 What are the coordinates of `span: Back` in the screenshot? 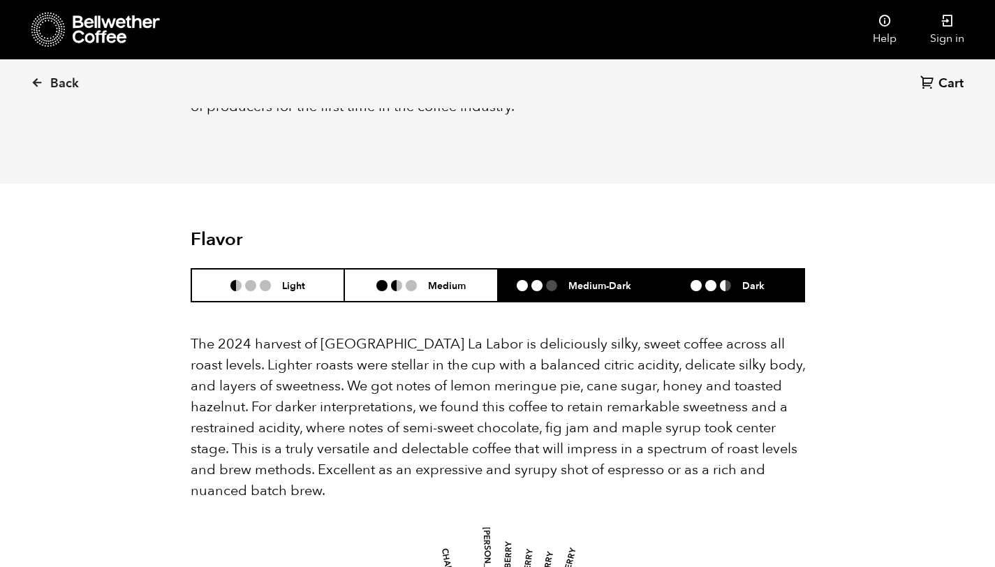 It's located at (64, 84).